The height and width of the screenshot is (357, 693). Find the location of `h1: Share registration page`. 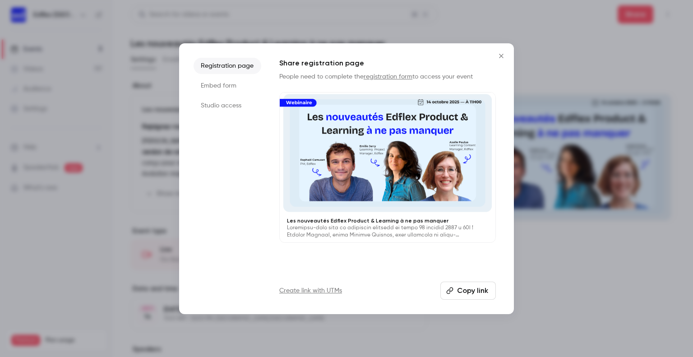

h1: Share registration page is located at coordinates (388, 63).